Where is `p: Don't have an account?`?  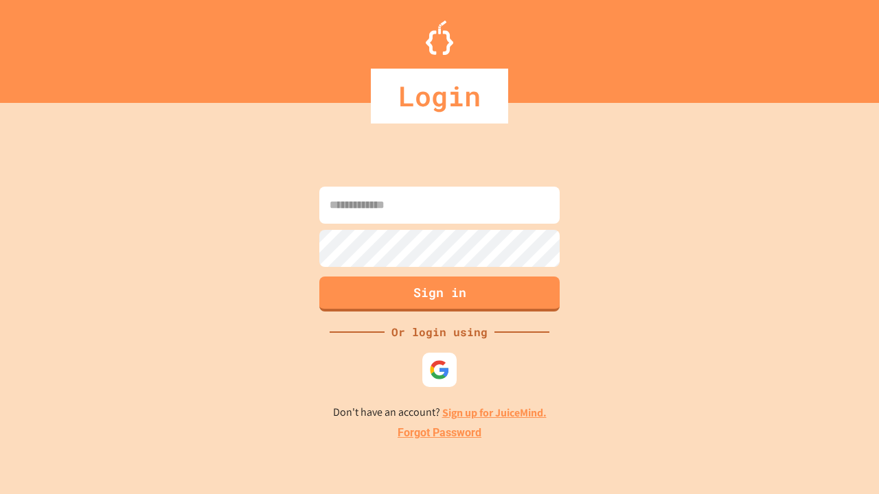 p: Don't have an account? is located at coordinates (439, 413).